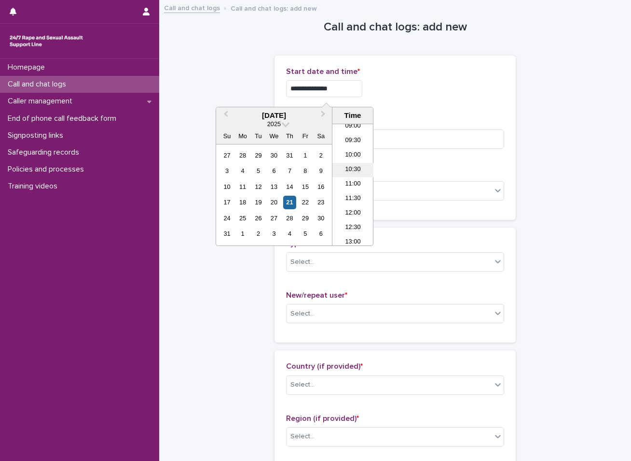 The image size is (631, 461). I want to click on button: Next Month, so click(324, 116).